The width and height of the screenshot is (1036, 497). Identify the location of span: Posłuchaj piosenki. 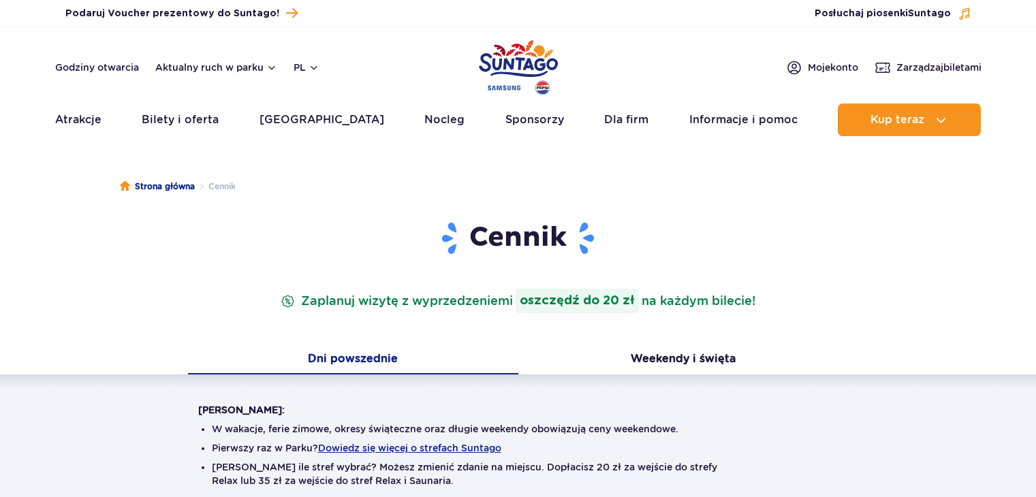
(883, 14).